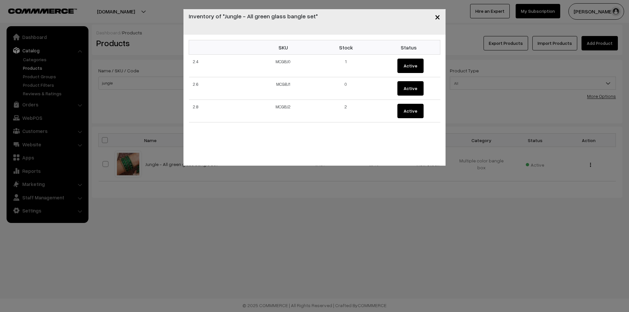  Describe the element at coordinates (346, 66) in the screenshot. I see `td: 1` at that location.